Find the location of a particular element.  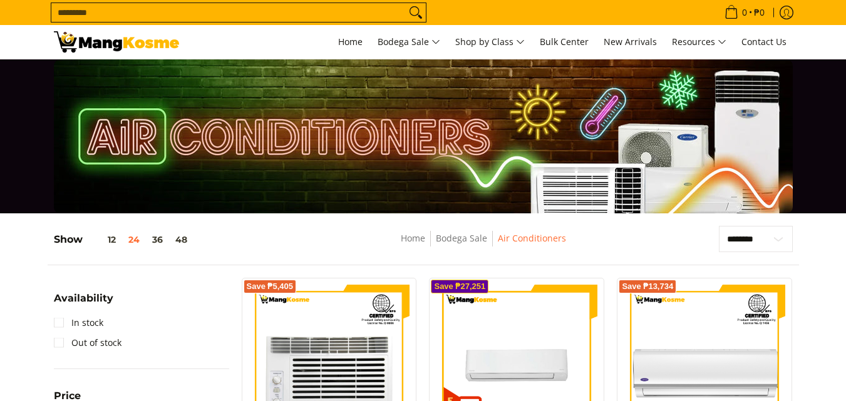

nav: Breadcrumbs is located at coordinates (483, 245).